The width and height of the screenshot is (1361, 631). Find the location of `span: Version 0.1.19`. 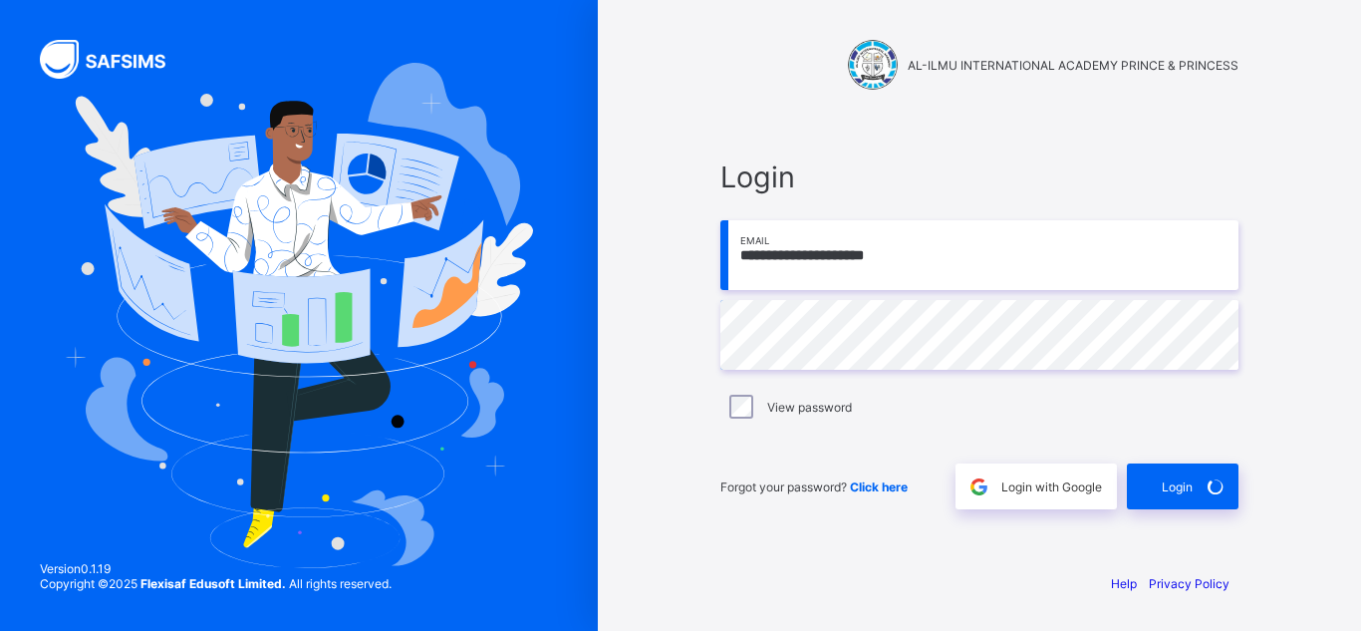

span: Version 0.1.19 is located at coordinates (215, 568).